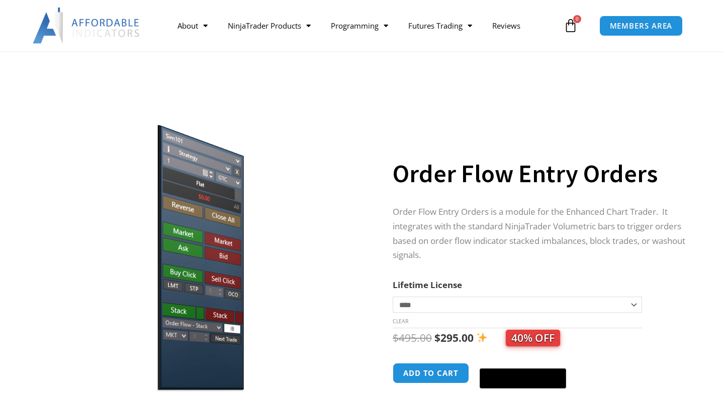 The height and width of the screenshot is (399, 724). I want to click on span: 40% OFF, so click(533, 338).